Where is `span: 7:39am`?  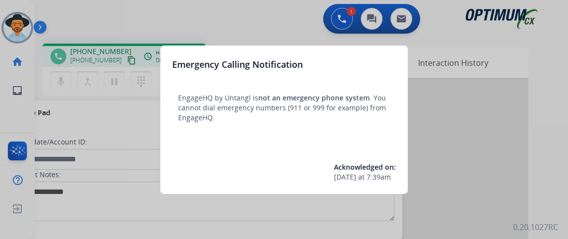 span: 7:39am is located at coordinates (378, 177).